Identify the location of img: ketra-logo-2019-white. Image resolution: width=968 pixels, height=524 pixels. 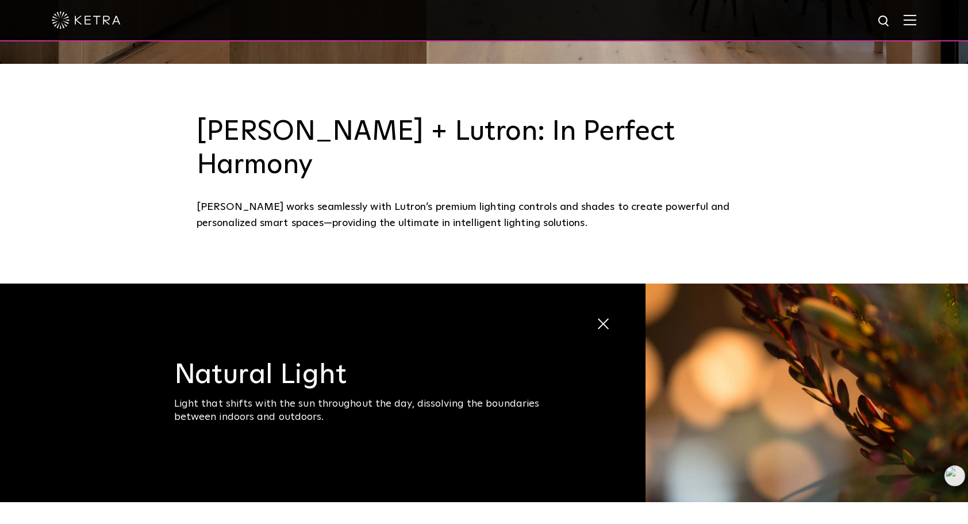
(86, 20).